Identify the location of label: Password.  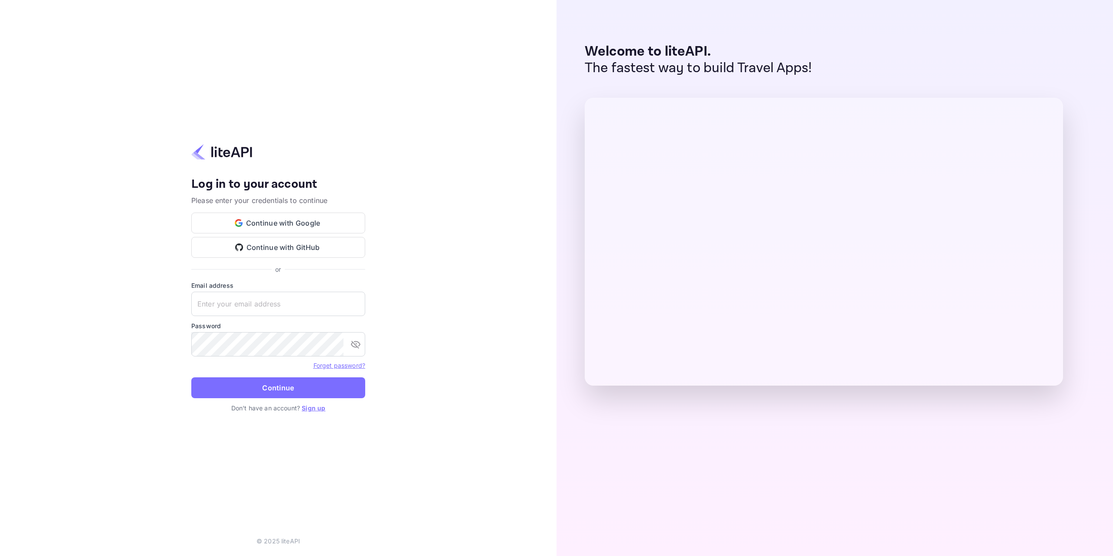
(278, 326).